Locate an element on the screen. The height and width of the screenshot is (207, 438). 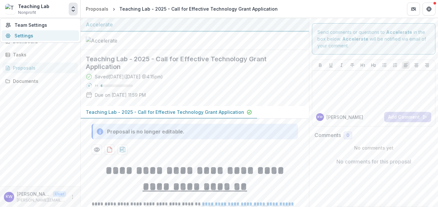
h2: Comments is located at coordinates (328, 135).